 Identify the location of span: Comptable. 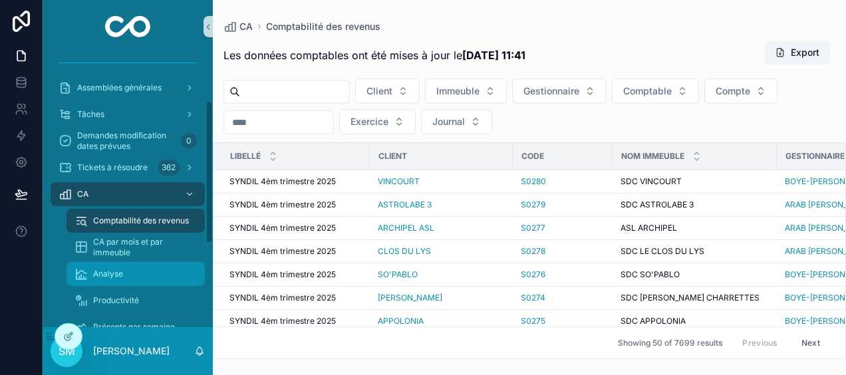
(647, 91).